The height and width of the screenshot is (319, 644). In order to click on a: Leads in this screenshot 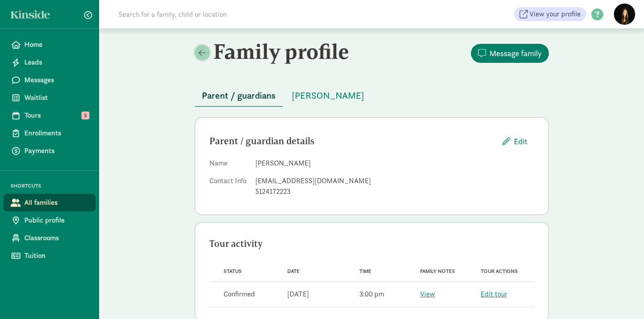, I will do `click(50, 62)`.